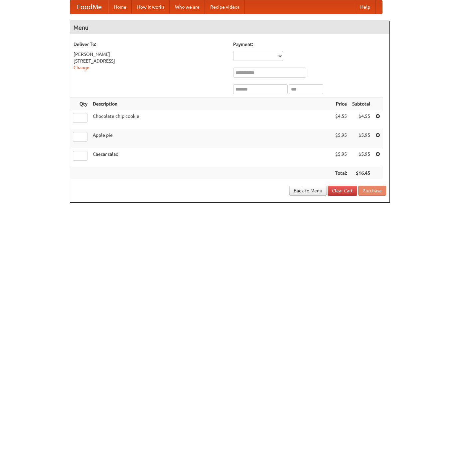  I want to click on a: Home, so click(120, 7).